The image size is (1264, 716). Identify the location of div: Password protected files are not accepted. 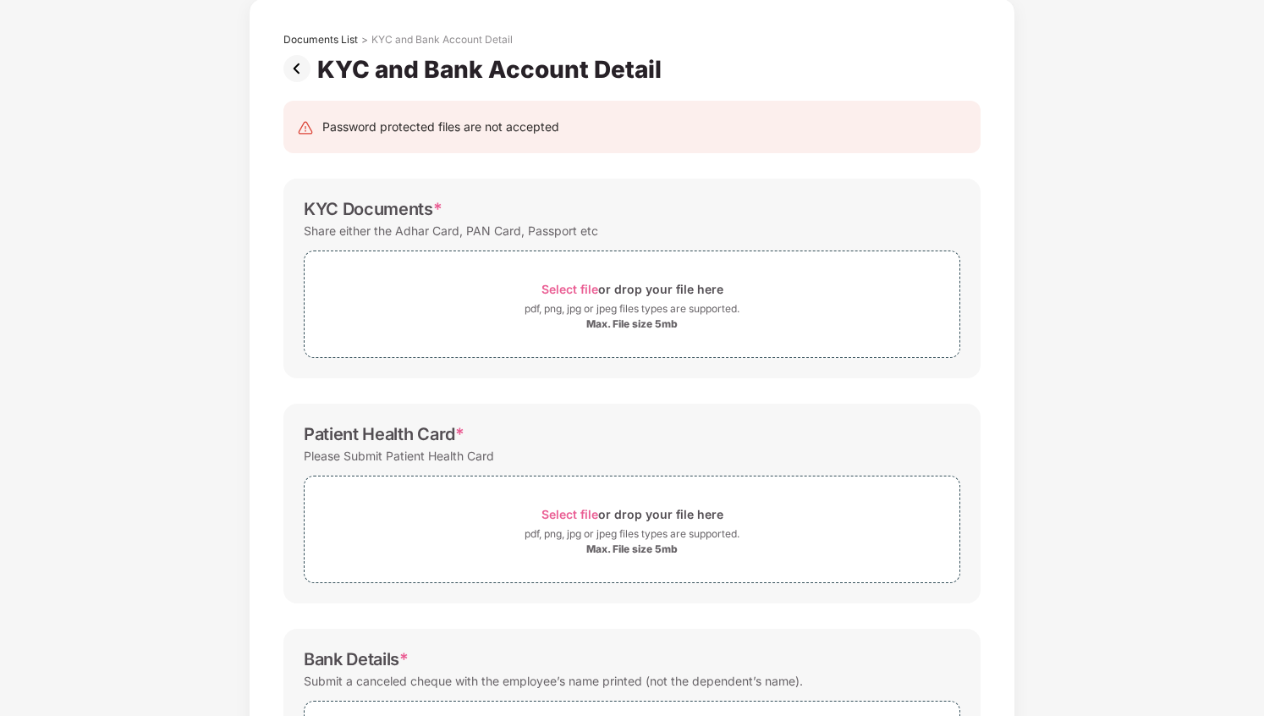
(441, 127).